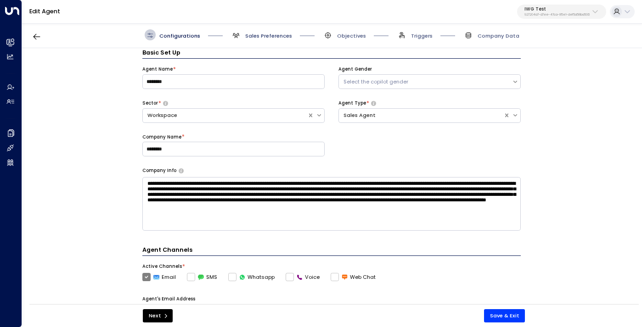  What do you see at coordinates (181, 171) in the screenshot?
I see `button: Provide a brief overview of your company, including your industry, products or services, and any ...` at bounding box center [181, 171].